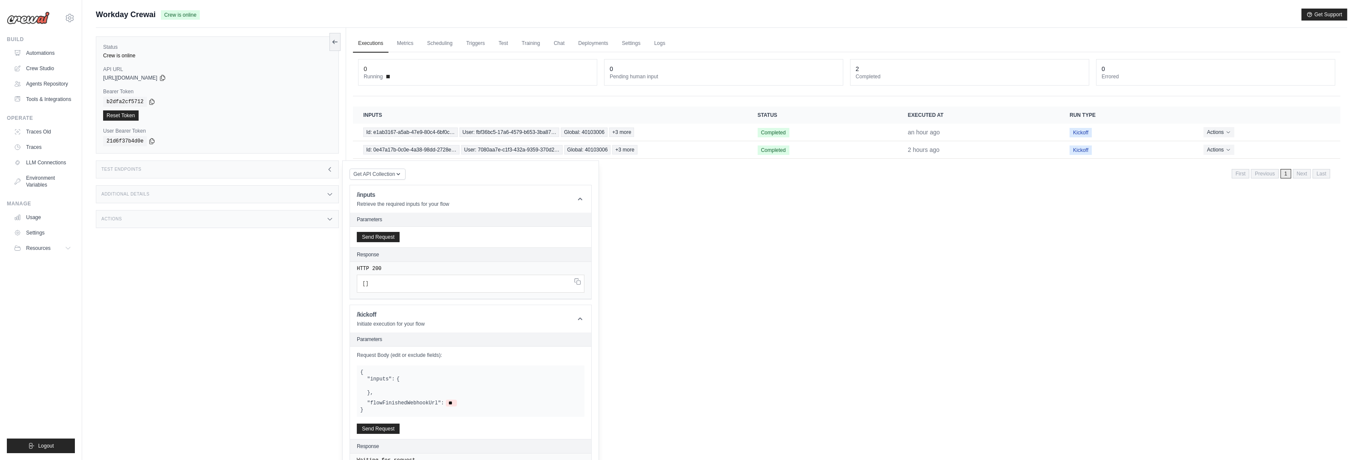 The image size is (1361, 460). Describe the element at coordinates (403, 204) in the screenshot. I see `p: Retrieve the required inputs for your flow` at that location.